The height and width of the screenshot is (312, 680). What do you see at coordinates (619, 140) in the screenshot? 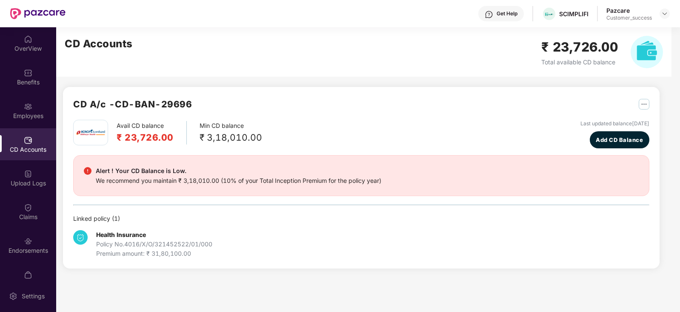
I see `span: Add CD Balance` at bounding box center [619, 140].